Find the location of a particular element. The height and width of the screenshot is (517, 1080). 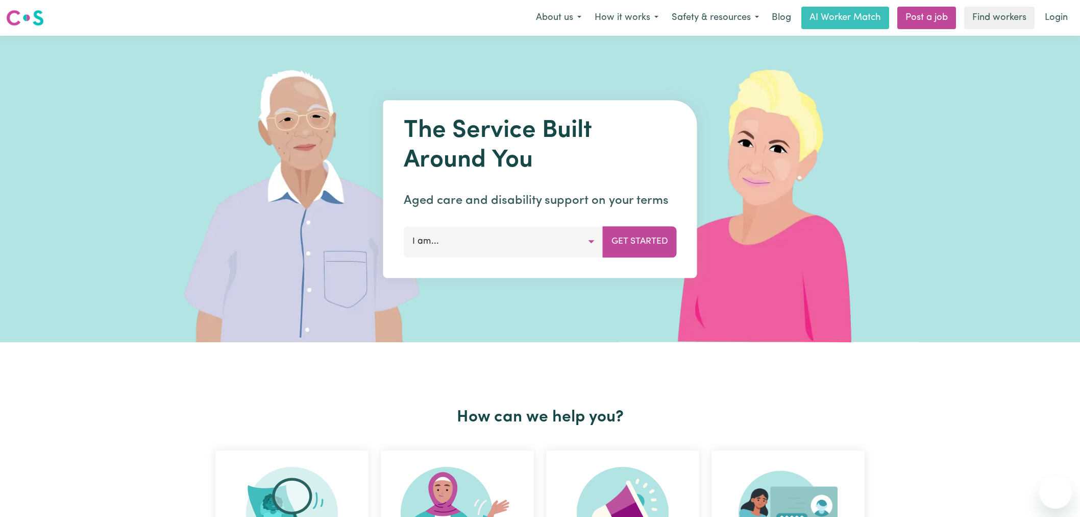

img: Careseekers logo is located at coordinates (25, 18).